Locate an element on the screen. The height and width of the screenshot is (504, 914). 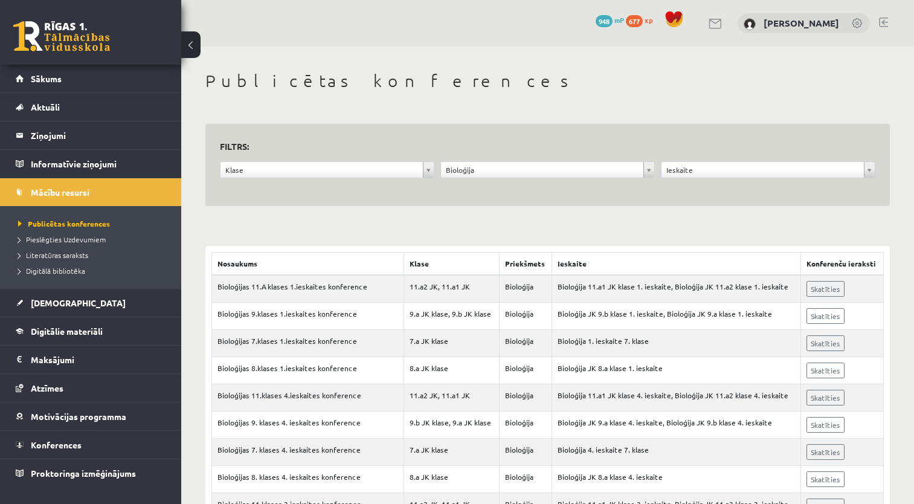
td: Bioloģijas 9.klases 1.ieskaites konference is located at coordinates (308, 316).